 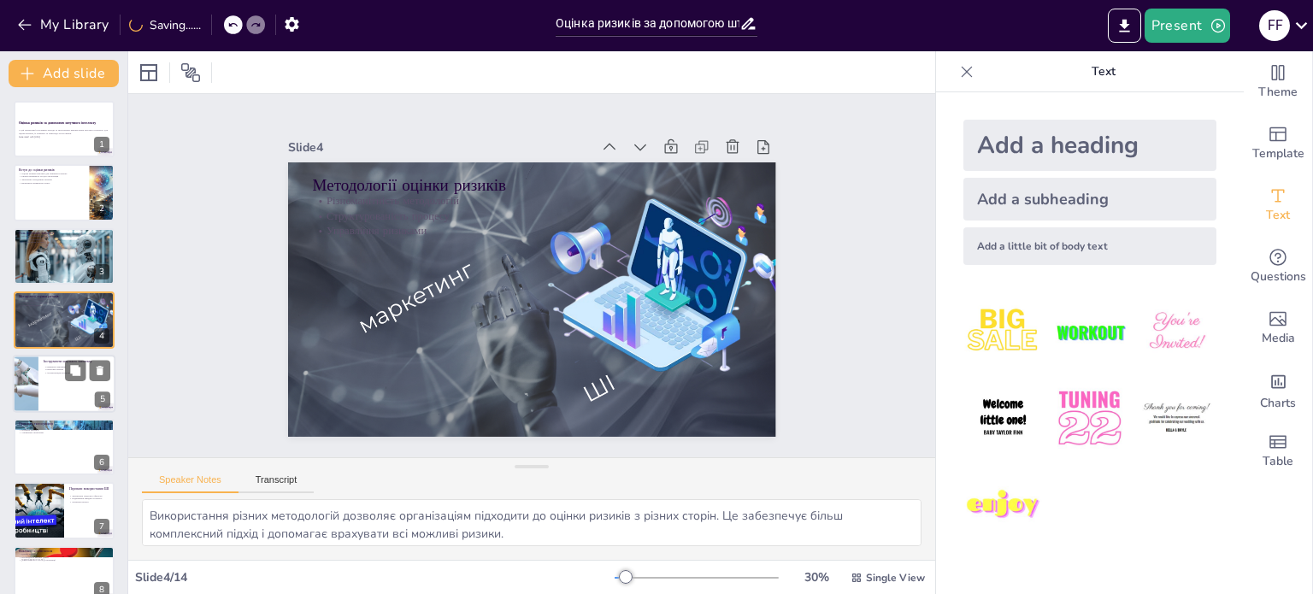 I want to click on button: Transcript, so click(x=276, y=484).